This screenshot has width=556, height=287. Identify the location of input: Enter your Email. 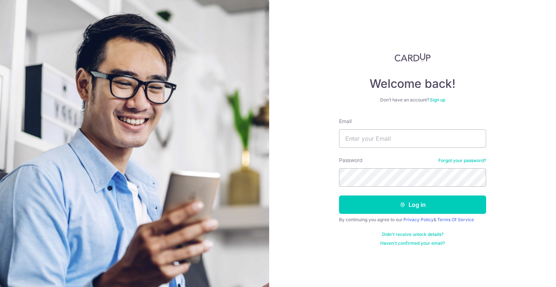
(412, 139).